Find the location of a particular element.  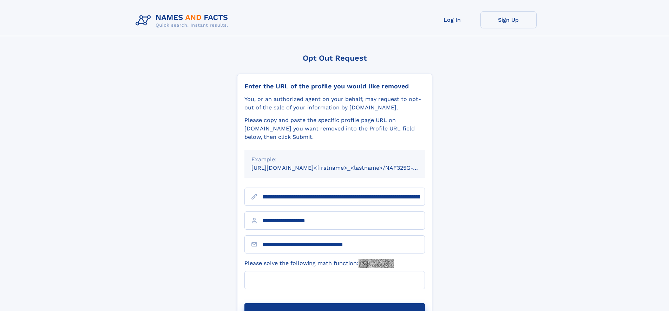

img: Logo Names and Facts is located at coordinates (183, 21).